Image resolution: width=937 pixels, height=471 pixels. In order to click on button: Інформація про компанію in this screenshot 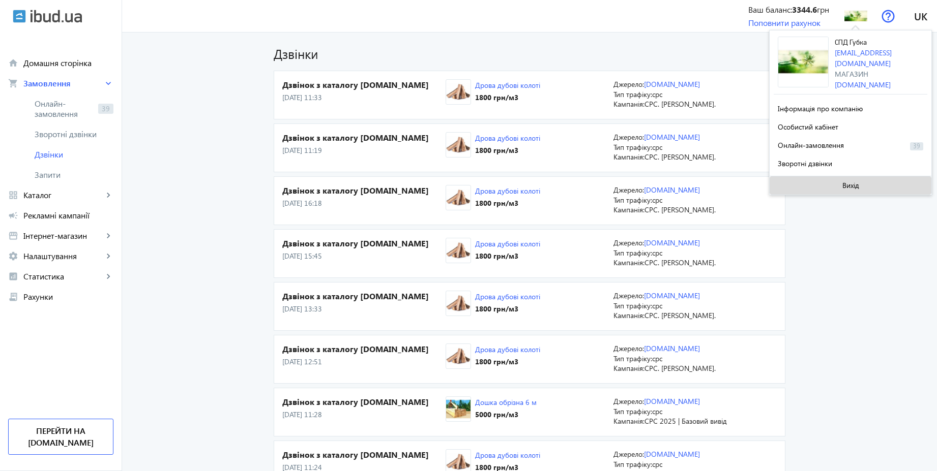, I will do `click(850, 108)`.